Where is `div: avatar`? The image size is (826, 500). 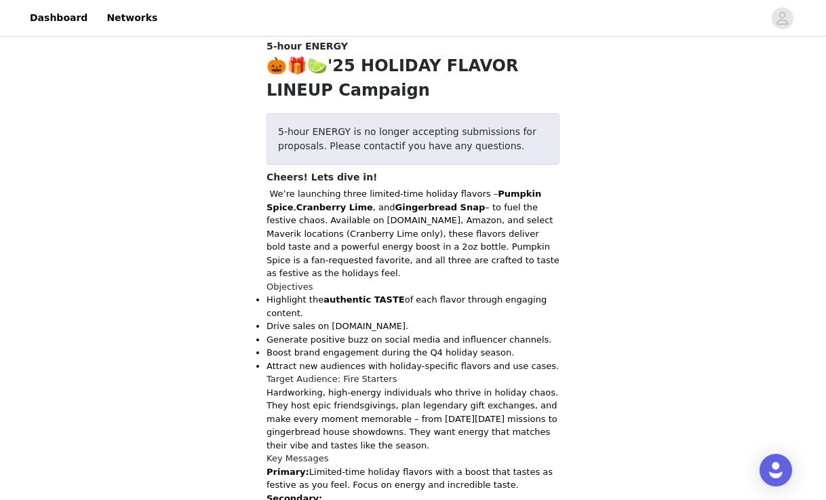 div: avatar is located at coordinates (782, 18).